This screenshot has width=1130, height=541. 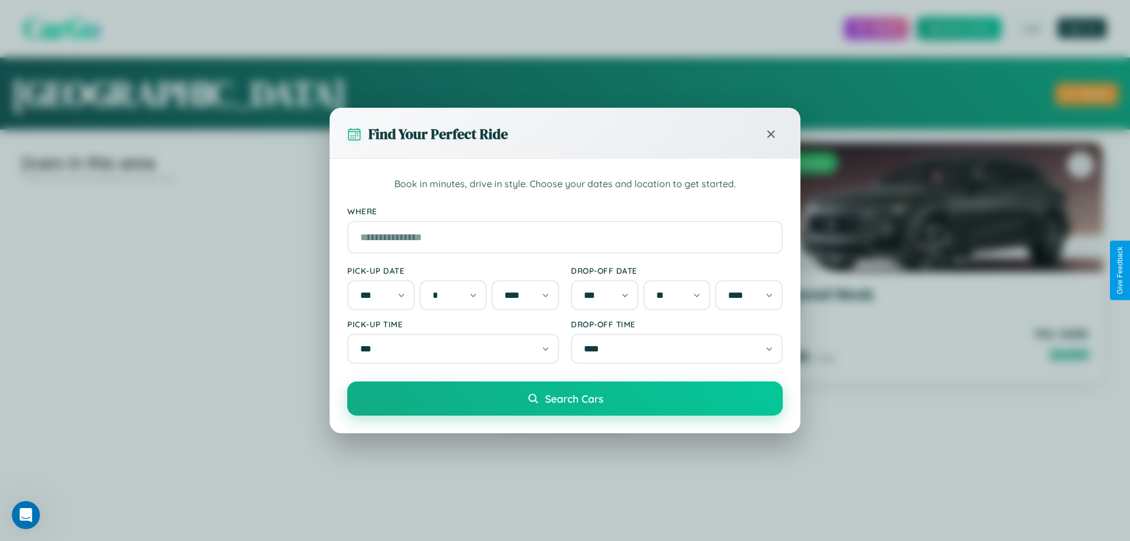 I want to click on p: Book in minutes, drive in style. Choose your dates and location to get started., so click(x=565, y=184).